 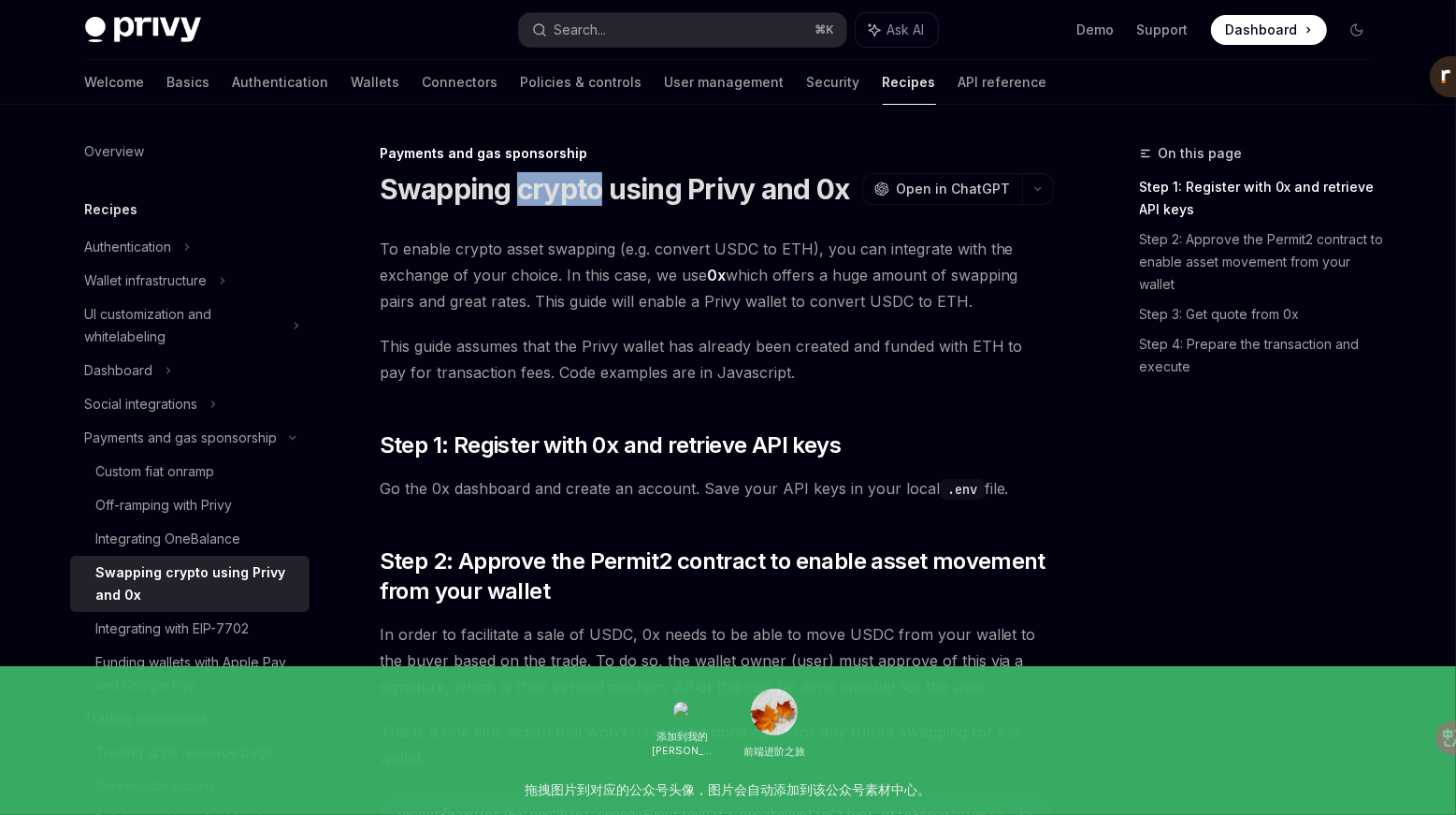 What do you see at coordinates (1201, 153) in the screenshot?
I see `span: On this page` at bounding box center [1201, 153].